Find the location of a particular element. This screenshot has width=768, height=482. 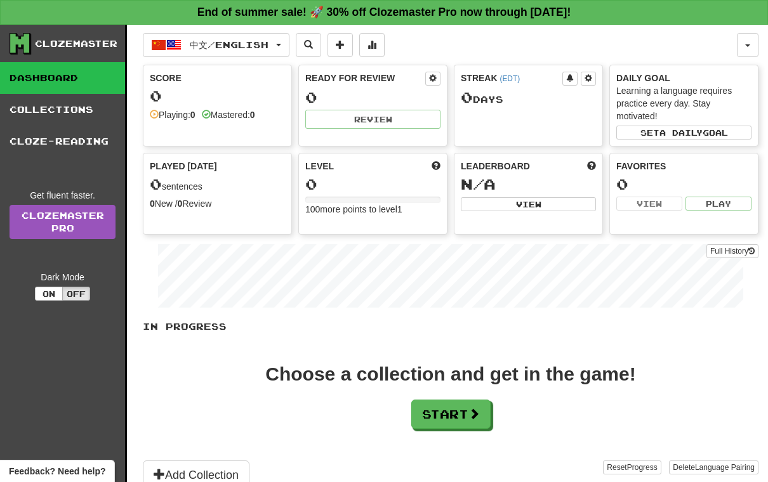

a: (EDT) is located at coordinates (510, 79).